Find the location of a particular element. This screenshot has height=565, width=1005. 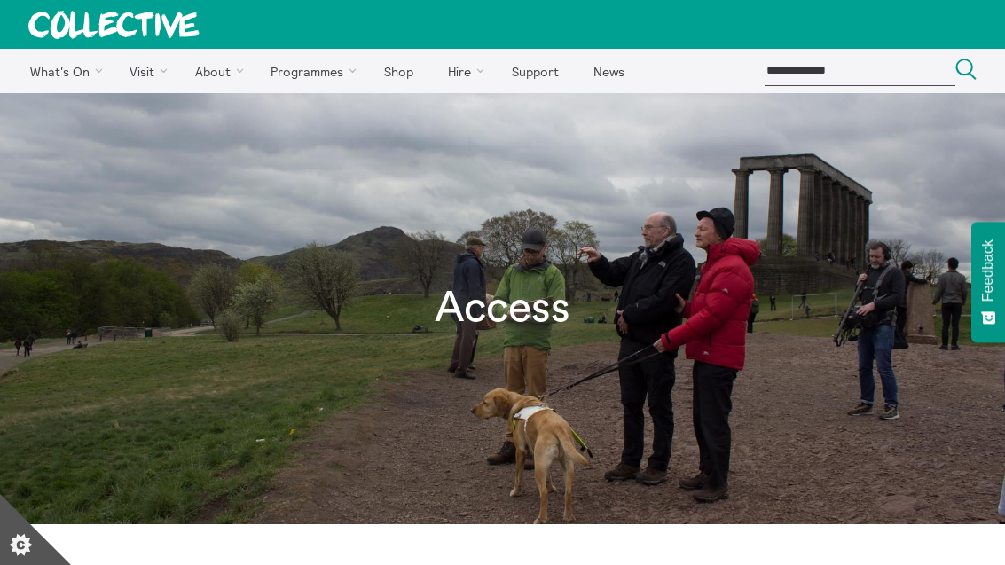

a: News is located at coordinates (608, 71).